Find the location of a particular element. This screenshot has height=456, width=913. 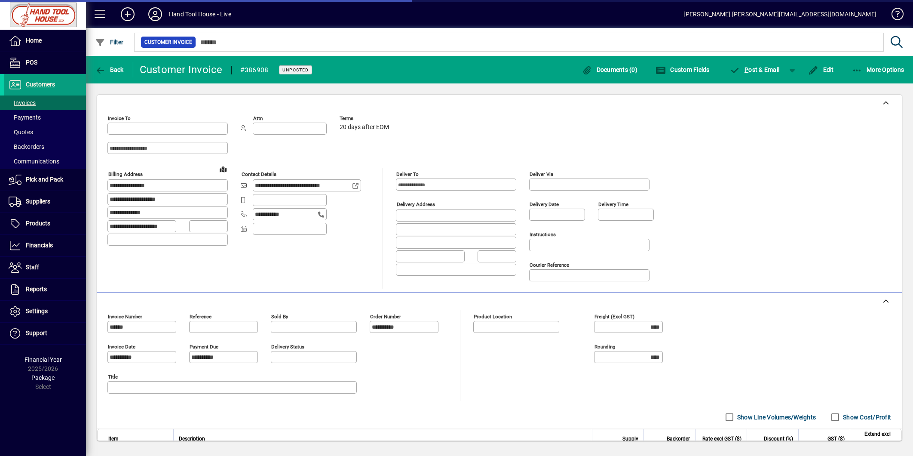

span: Back is located at coordinates (109, 70).